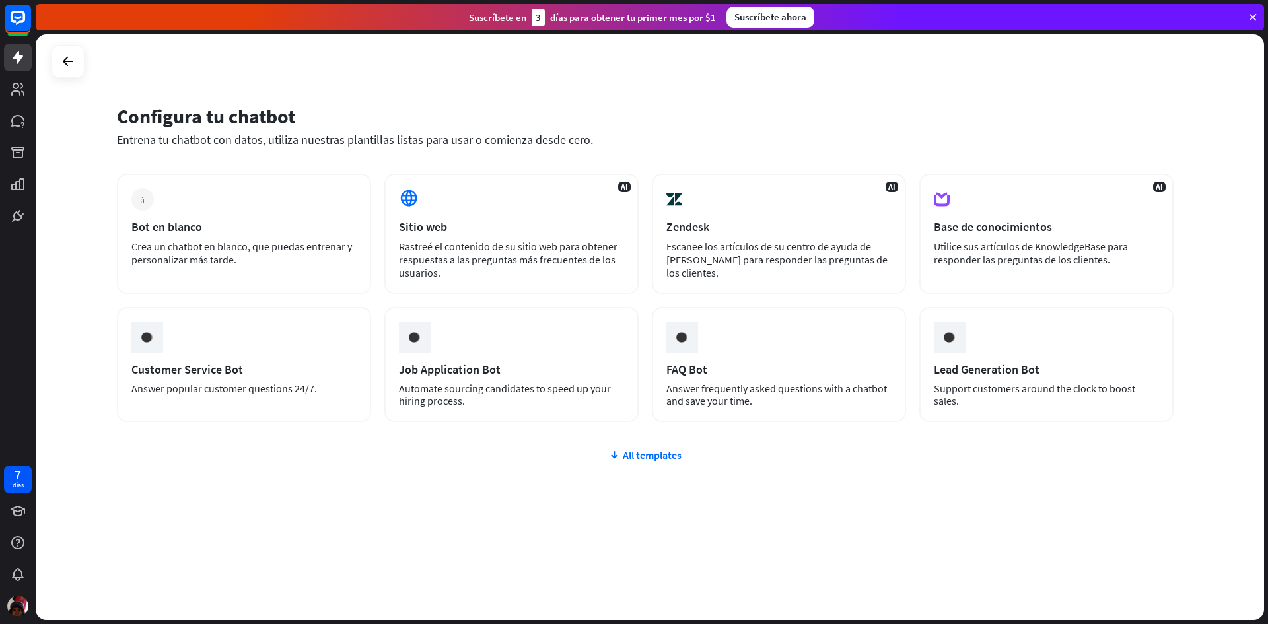 This screenshot has width=1268, height=624. I want to click on font: Base de conocimientos, so click(993, 227).